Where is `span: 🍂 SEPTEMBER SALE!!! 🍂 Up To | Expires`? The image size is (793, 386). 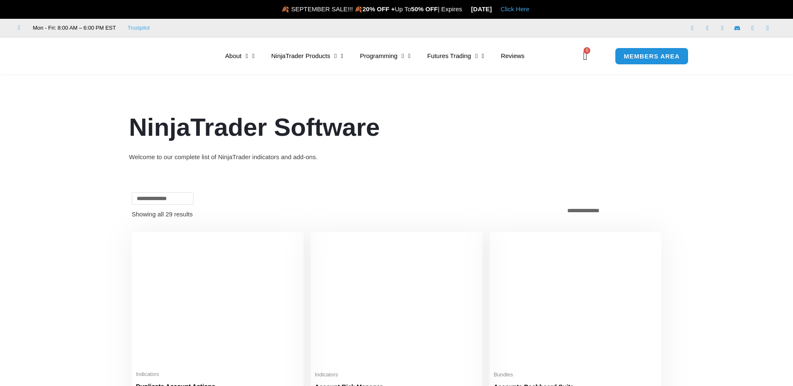 span: 🍂 SEPTEMBER SALE!!! 🍂 Up To | Expires is located at coordinates (376, 9).